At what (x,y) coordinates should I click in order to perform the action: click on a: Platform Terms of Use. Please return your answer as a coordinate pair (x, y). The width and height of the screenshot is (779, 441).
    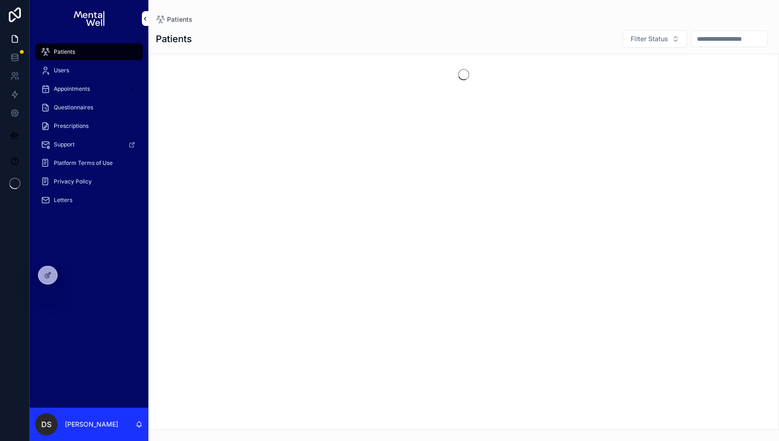
    Looking at the image, I should click on (89, 163).